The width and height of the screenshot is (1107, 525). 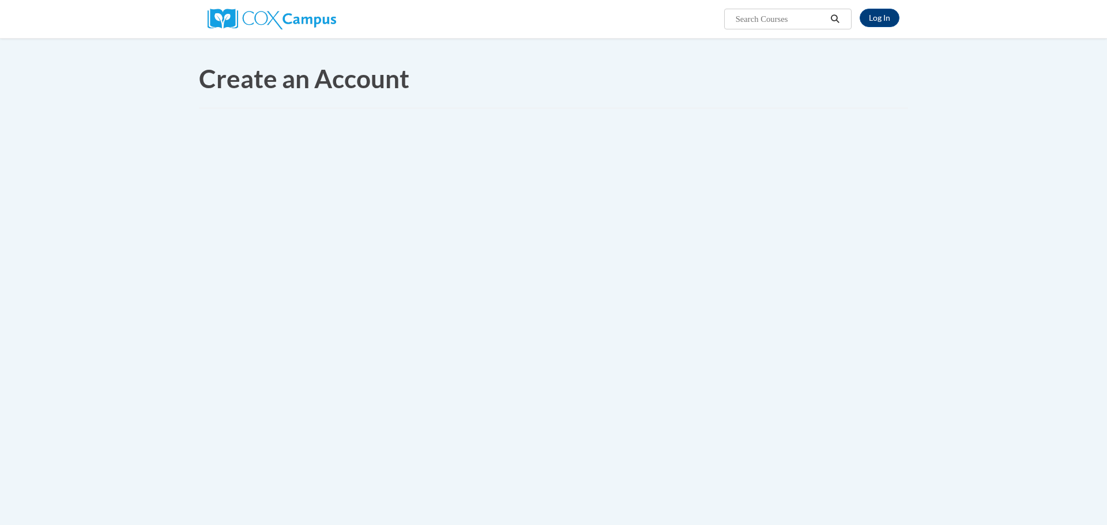 I want to click on a: Log In, so click(x=880, y=18).